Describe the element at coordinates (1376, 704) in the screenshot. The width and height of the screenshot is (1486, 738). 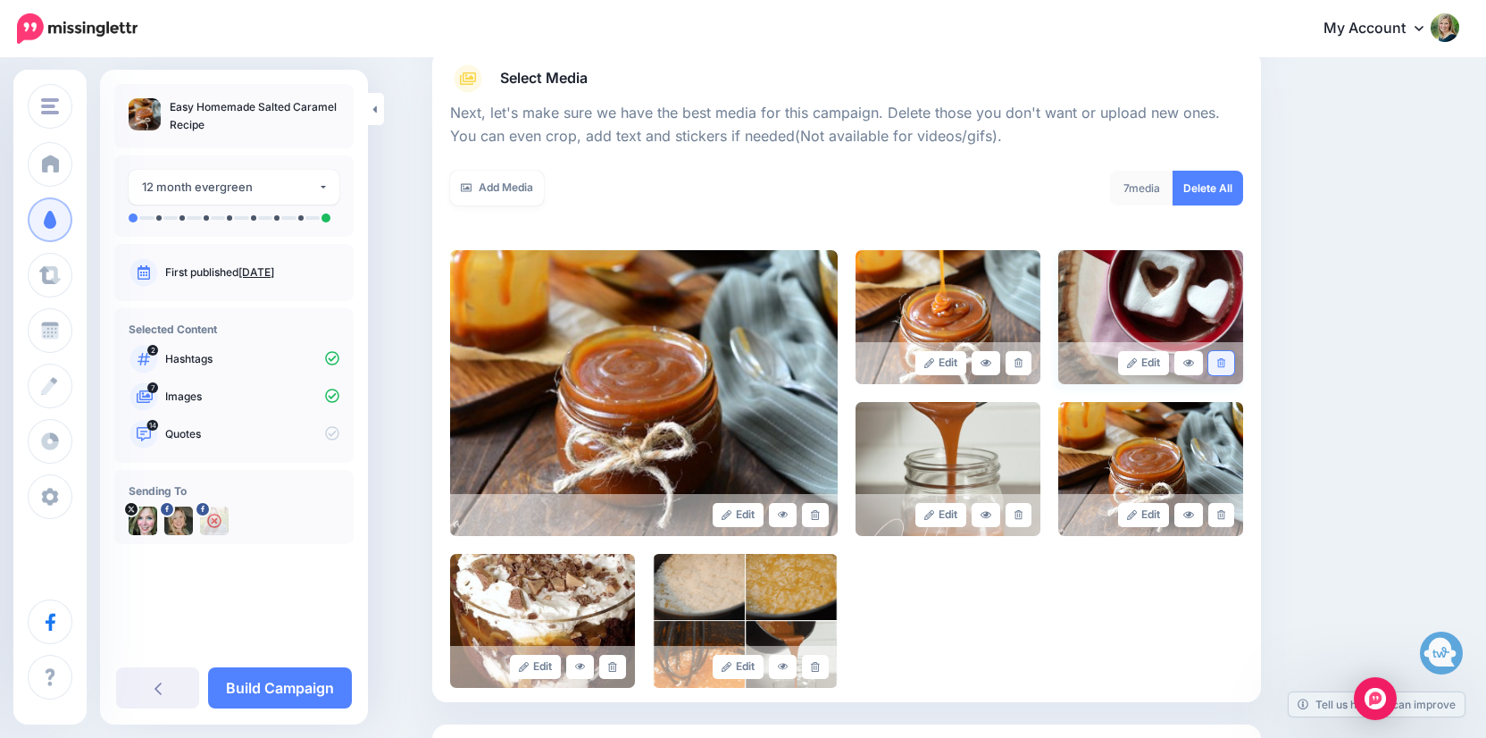
I see `a: Tell us how we can improve` at that location.